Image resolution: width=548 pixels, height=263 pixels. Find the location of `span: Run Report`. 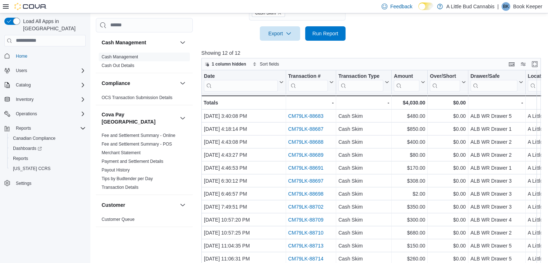

span: Run Report is located at coordinates (326, 34).